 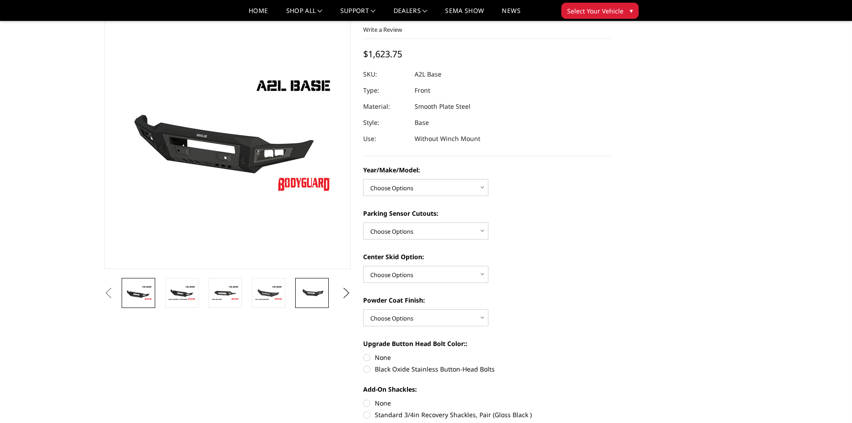 What do you see at coordinates (428, 74) in the screenshot?
I see `dd: A2L Base` at bounding box center [428, 74].